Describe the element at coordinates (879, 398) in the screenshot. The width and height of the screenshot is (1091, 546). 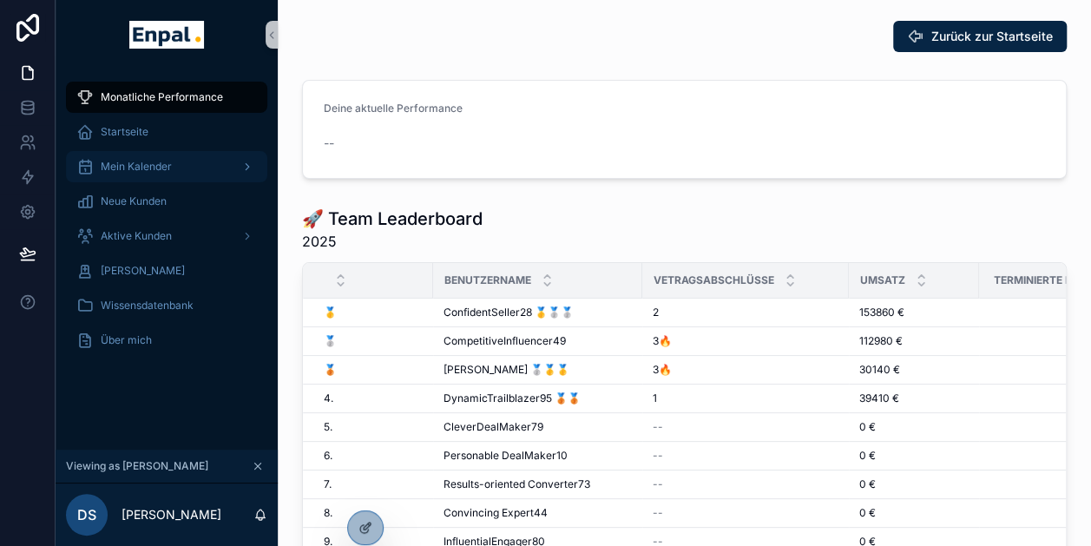
I see `span: 39410 €` at that location.